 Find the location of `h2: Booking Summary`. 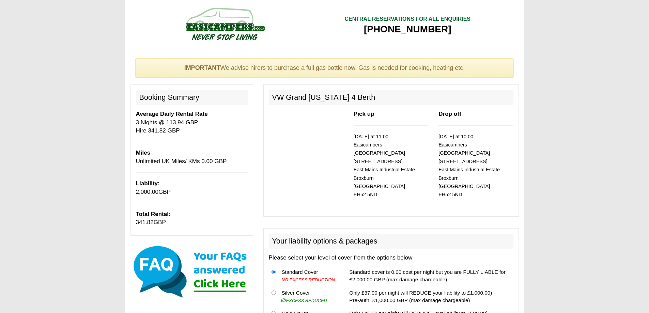

h2: Booking Summary is located at coordinates (192, 97).